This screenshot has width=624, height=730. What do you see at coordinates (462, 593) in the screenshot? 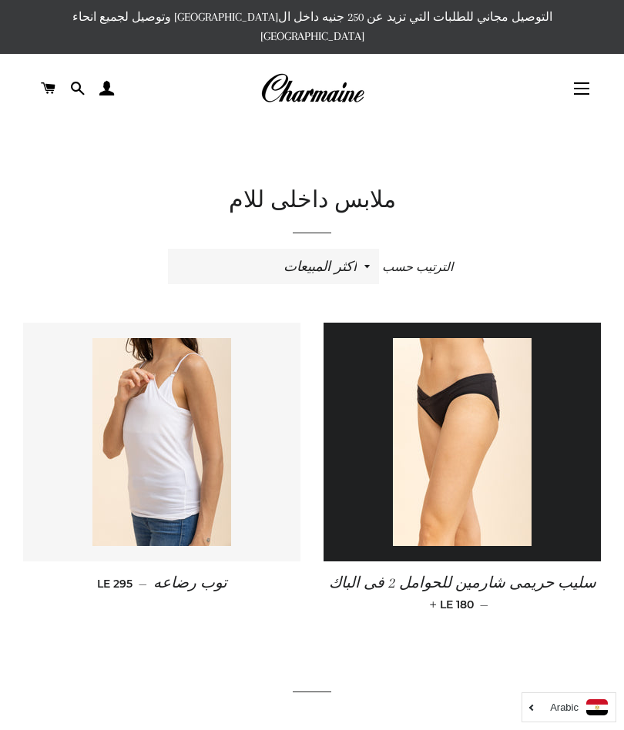
I see `a: سليب حريمى شارمين للحوامل 2 فى الباك — LE 180` at bounding box center [462, 593].